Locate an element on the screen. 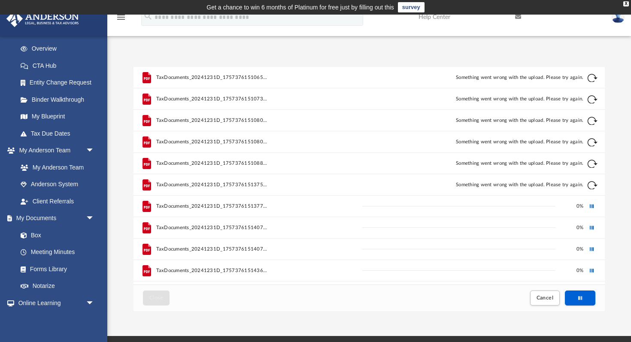 Image resolution: width=631 pixels, height=342 pixels. button: Close is located at coordinates (156, 298).